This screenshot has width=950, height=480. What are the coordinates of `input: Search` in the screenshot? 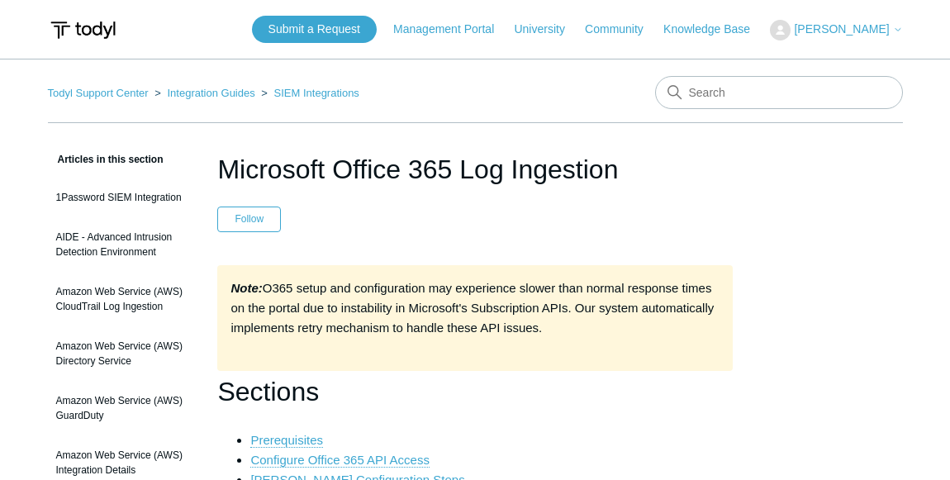 It's located at (779, 93).